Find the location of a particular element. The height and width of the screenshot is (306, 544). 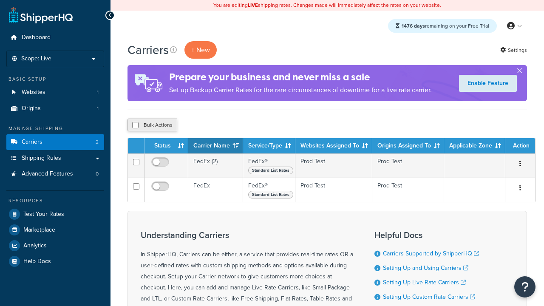

span: Dashboard is located at coordinates (36, 37).